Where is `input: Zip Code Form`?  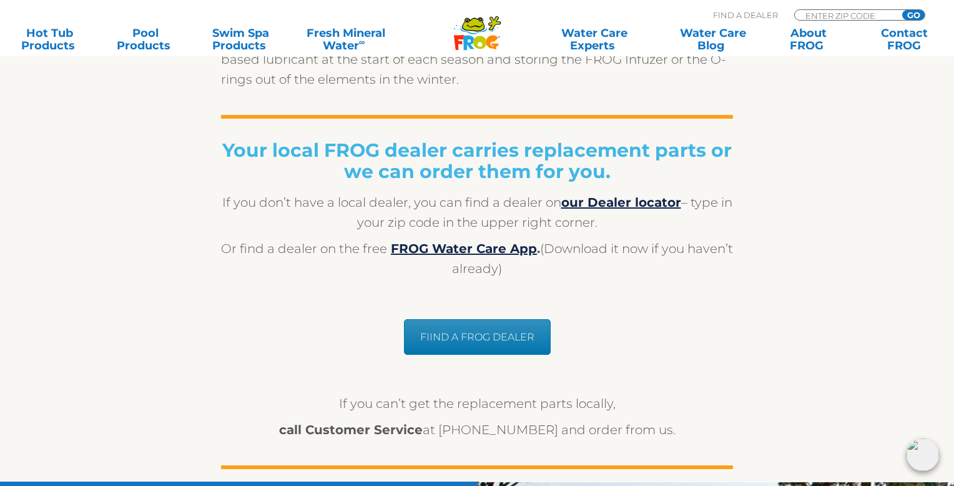 input: Zip Code Form is located at coordinates (846, 15).